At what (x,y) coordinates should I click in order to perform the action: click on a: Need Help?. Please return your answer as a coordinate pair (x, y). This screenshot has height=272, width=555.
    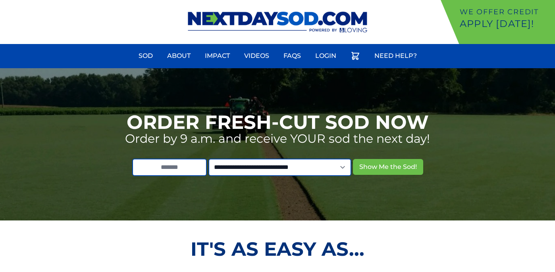
    Looking at the image, I should click on (395, 56).